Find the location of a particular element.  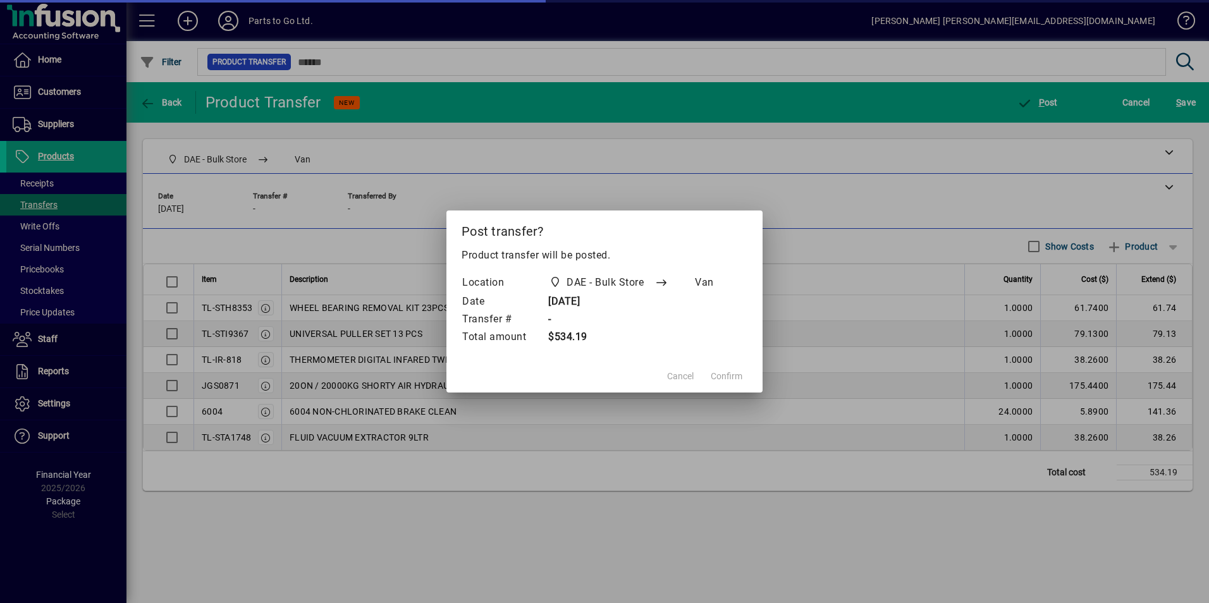

td: Location is located at coordinates (500, 283).